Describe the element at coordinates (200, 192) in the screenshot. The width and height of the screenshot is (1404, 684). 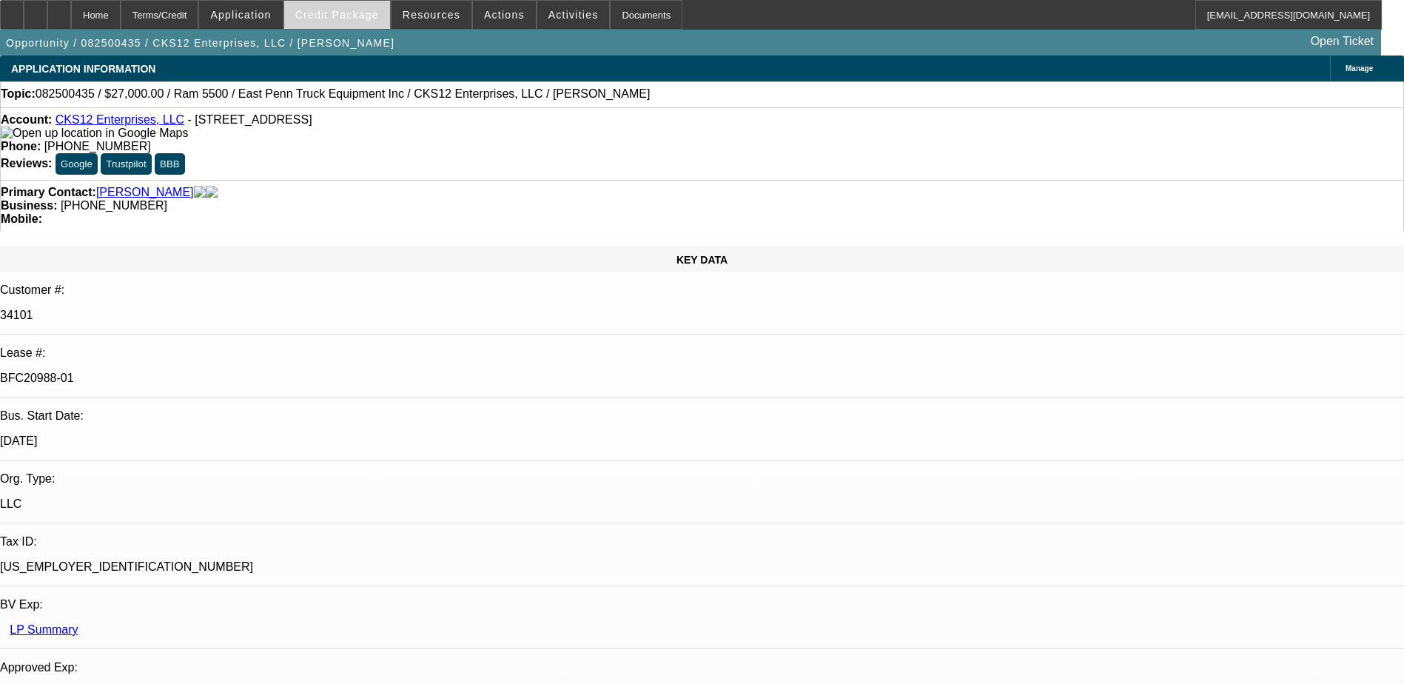
I see `img: facebook-icon.png` at that location.